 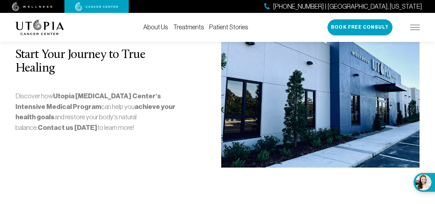 I want to click on h2: Start Your Journey to True Healing, so click(x=97, y=62).